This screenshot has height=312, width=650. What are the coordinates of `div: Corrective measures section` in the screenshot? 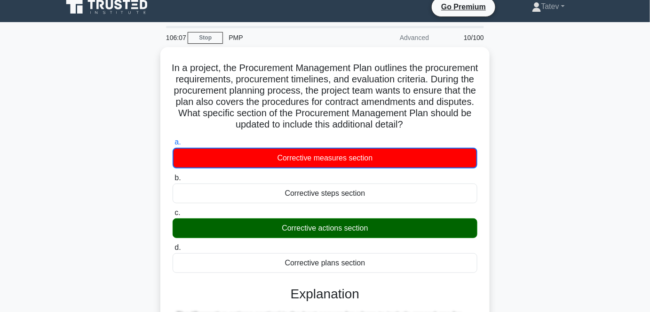 It's located at (325, 158).